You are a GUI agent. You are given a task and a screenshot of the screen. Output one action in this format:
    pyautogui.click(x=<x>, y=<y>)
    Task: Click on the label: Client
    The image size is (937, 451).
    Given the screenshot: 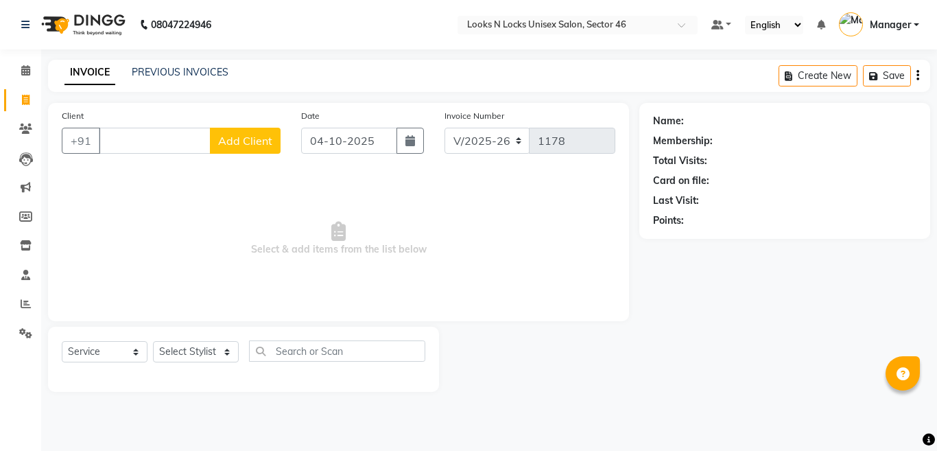 What is the action you would take?
    pyautogui.click(x=73, y=116)
    